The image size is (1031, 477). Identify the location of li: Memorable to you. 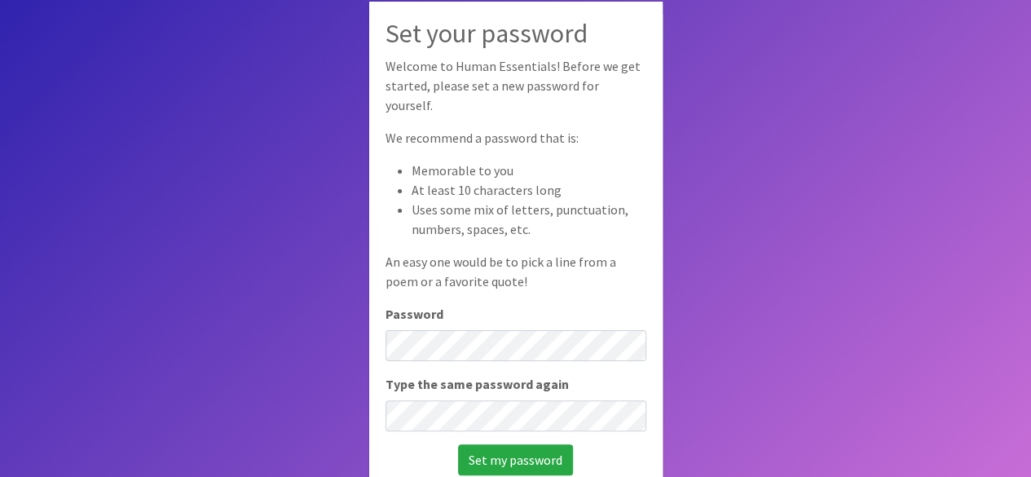
(529, 170).